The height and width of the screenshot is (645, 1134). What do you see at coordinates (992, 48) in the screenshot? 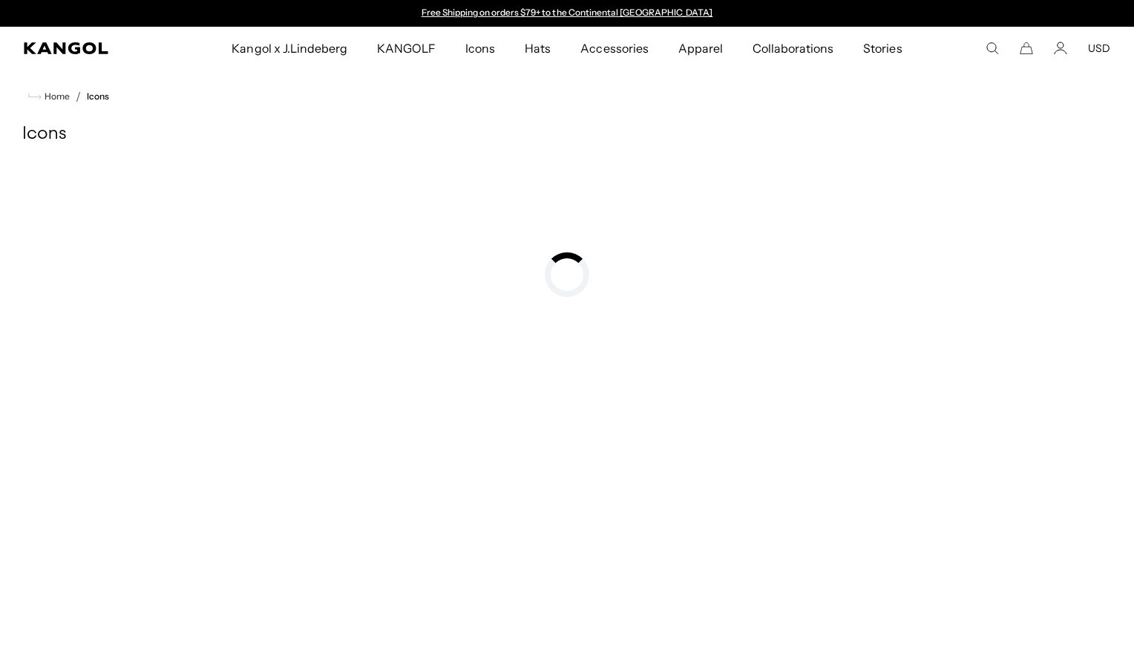
I see `summary: Search here` at bounding box center [992, 48].